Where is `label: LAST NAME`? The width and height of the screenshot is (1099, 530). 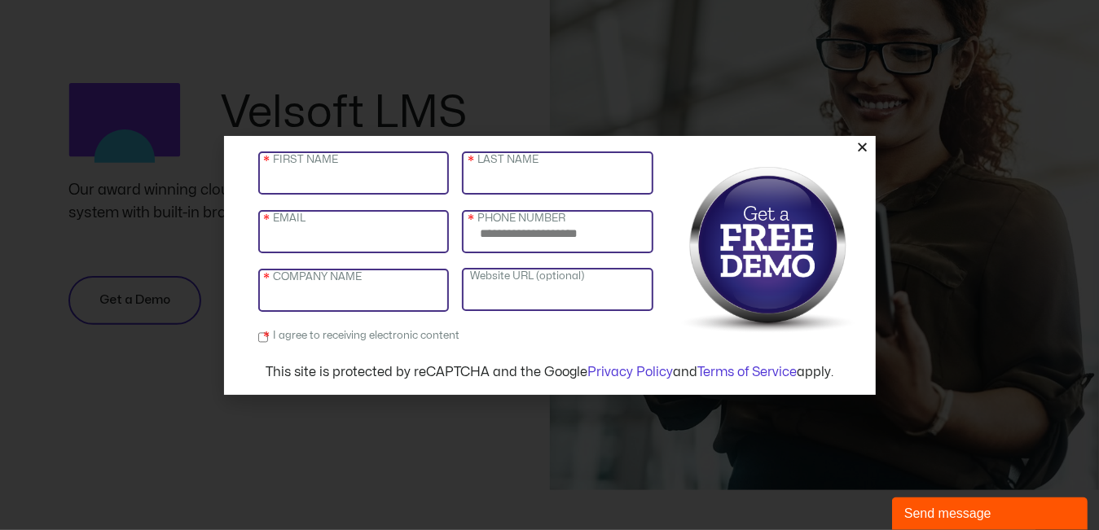
label: LAST NAME is located at coordinates (504, 161).